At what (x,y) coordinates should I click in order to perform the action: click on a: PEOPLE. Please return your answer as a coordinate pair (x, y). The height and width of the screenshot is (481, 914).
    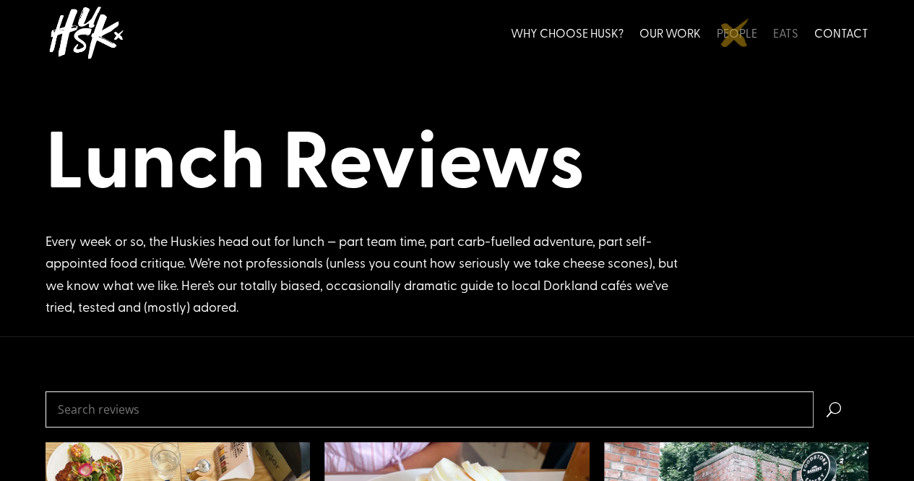
    Looking at the image, I should click on (737, 33).